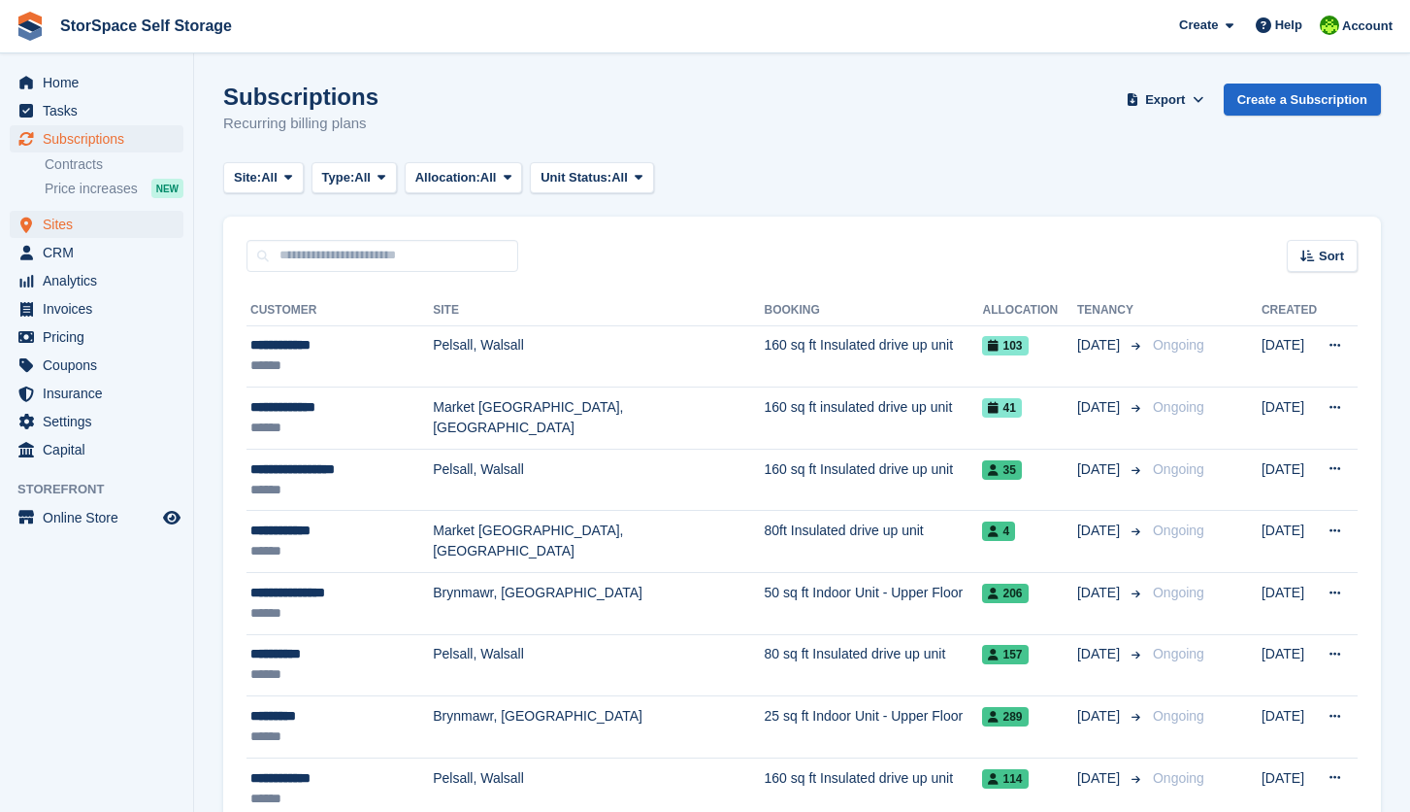 This screenshot has width=1410, height=812. I want to click on span: Pricing, so click(101, 337).